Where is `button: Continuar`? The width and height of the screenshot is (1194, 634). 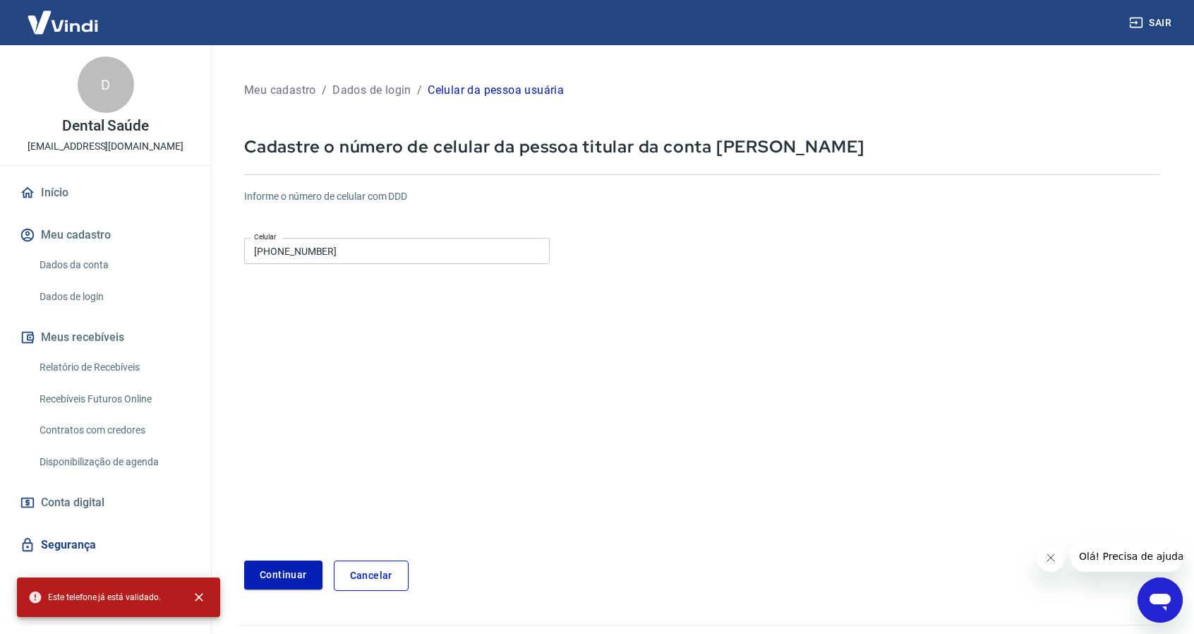 button: Continuar is located at coordinates (283, 574).